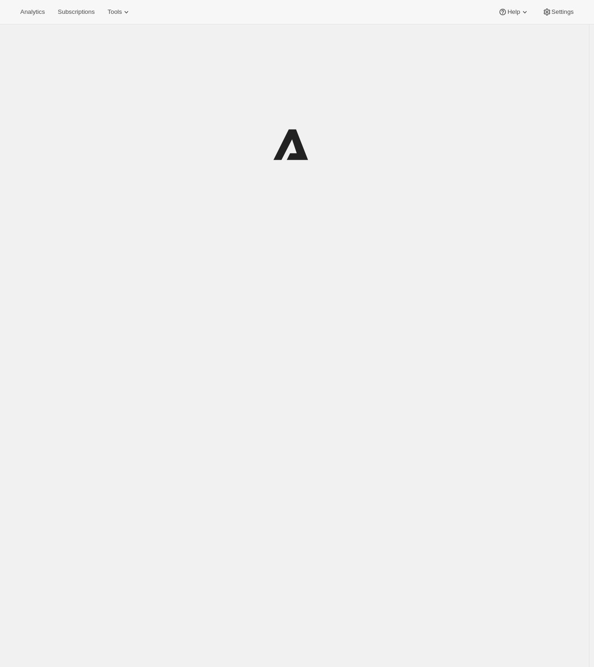 The image size is (594, 667). Describe the element at coordinates (513, 12) in the screenshot. I see `span: Help` at that location.